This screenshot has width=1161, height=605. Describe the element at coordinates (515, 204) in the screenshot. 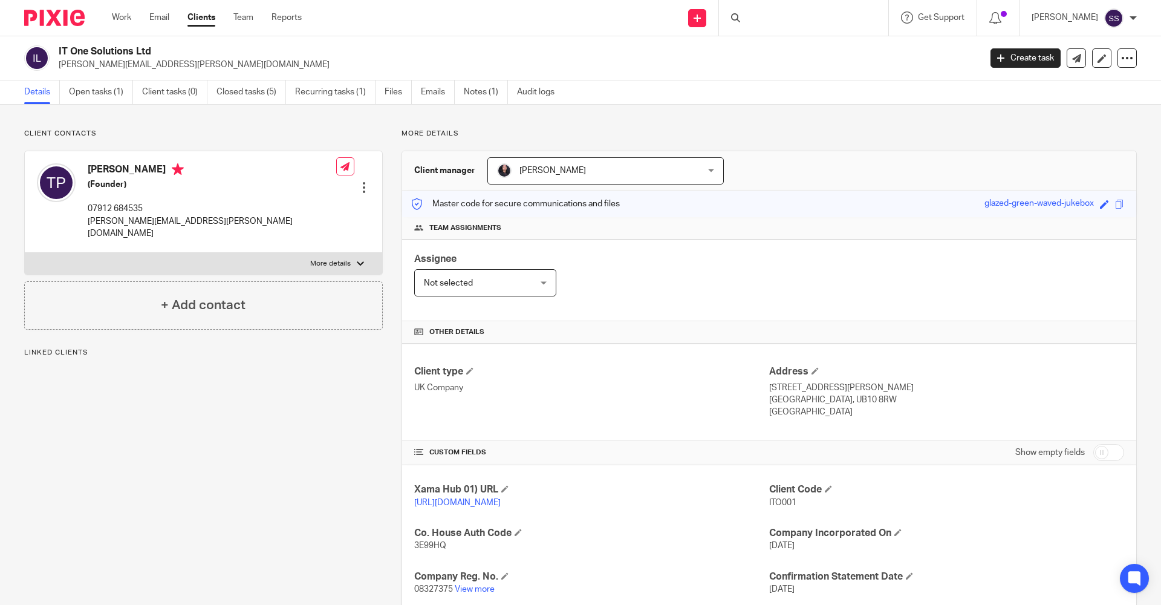

I see `p: Master code for secure communications and files` at that location.